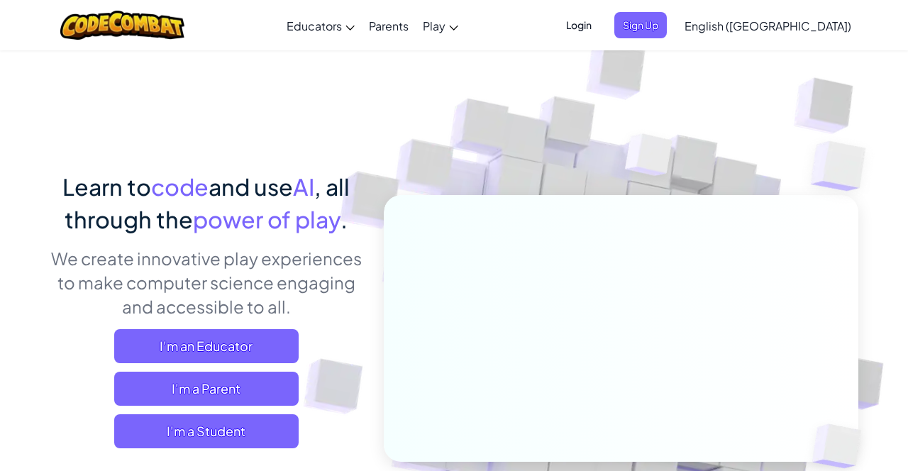 This screenshot has width=908, height=471. What do you see at coordinates (389, 26) in the screenshot?
I see `a: Parents` at bounding box center [389, 26].